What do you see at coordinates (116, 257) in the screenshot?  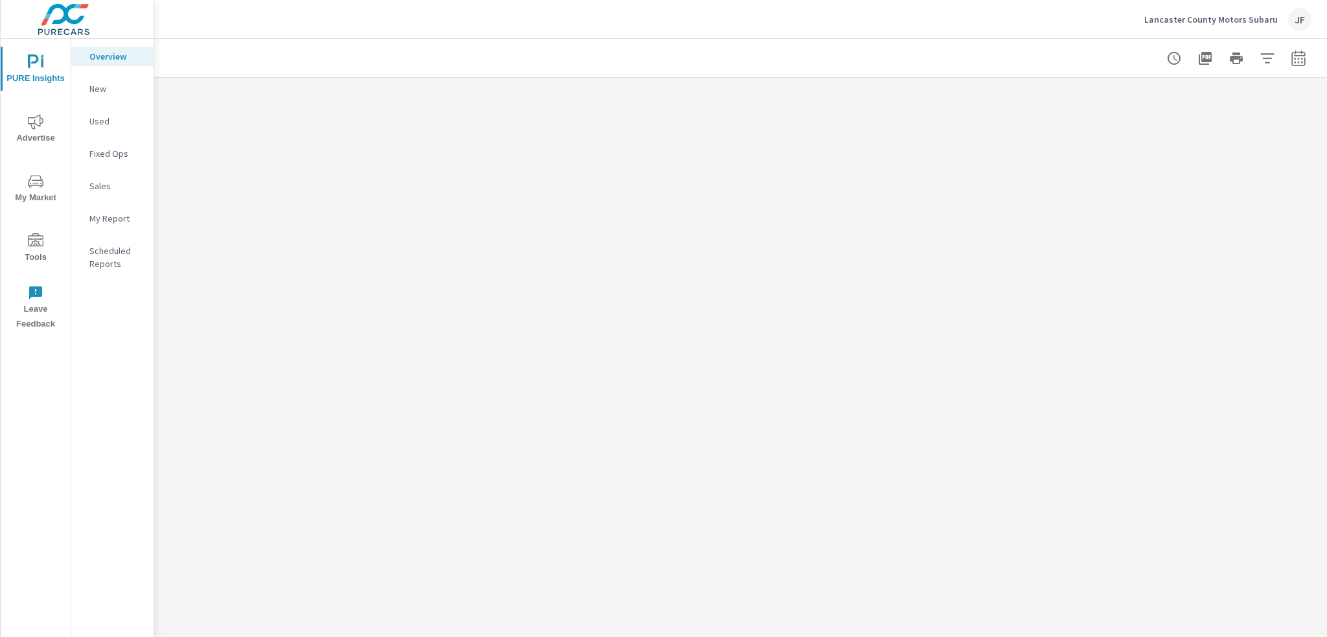 I see `p: Scheduled Reports` at bounding box center [116, 257].